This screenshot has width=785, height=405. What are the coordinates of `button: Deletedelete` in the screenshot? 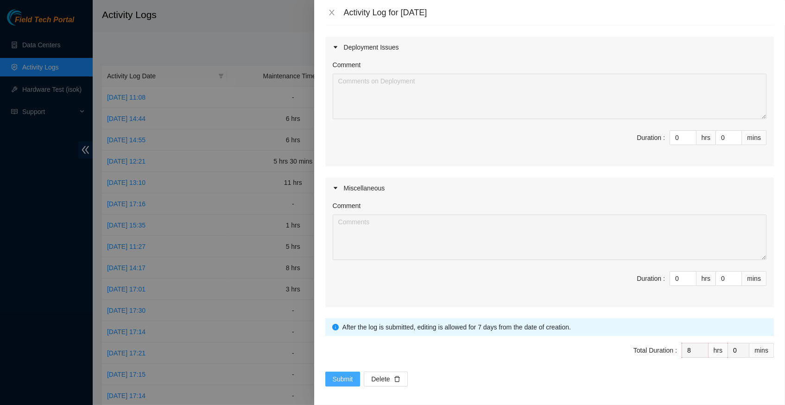 It's located at (386, 379).